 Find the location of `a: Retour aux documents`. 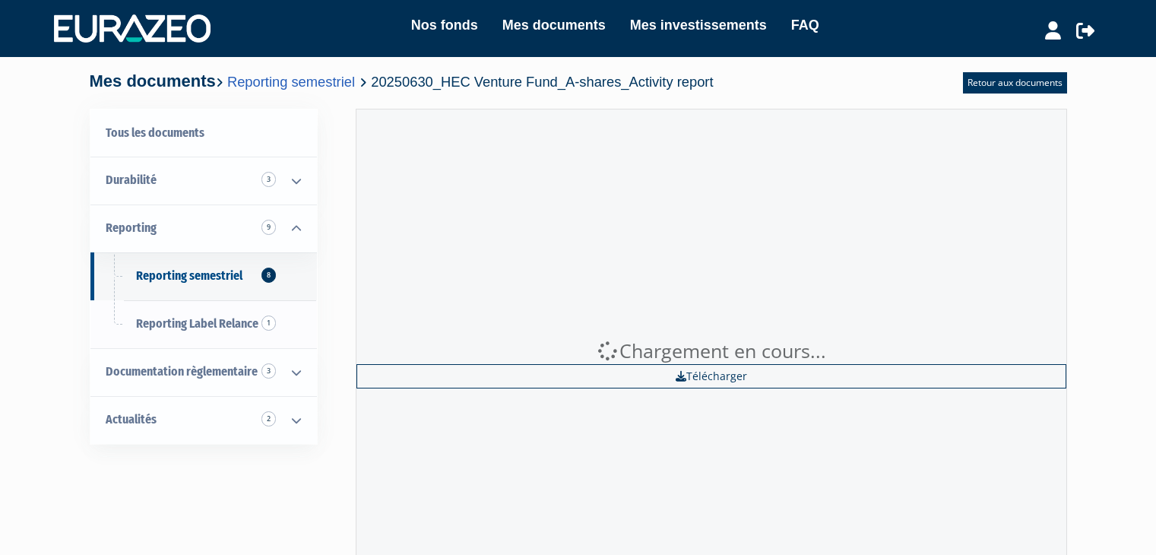

a: Retour aux documents is located at coordinates (1015, 83).